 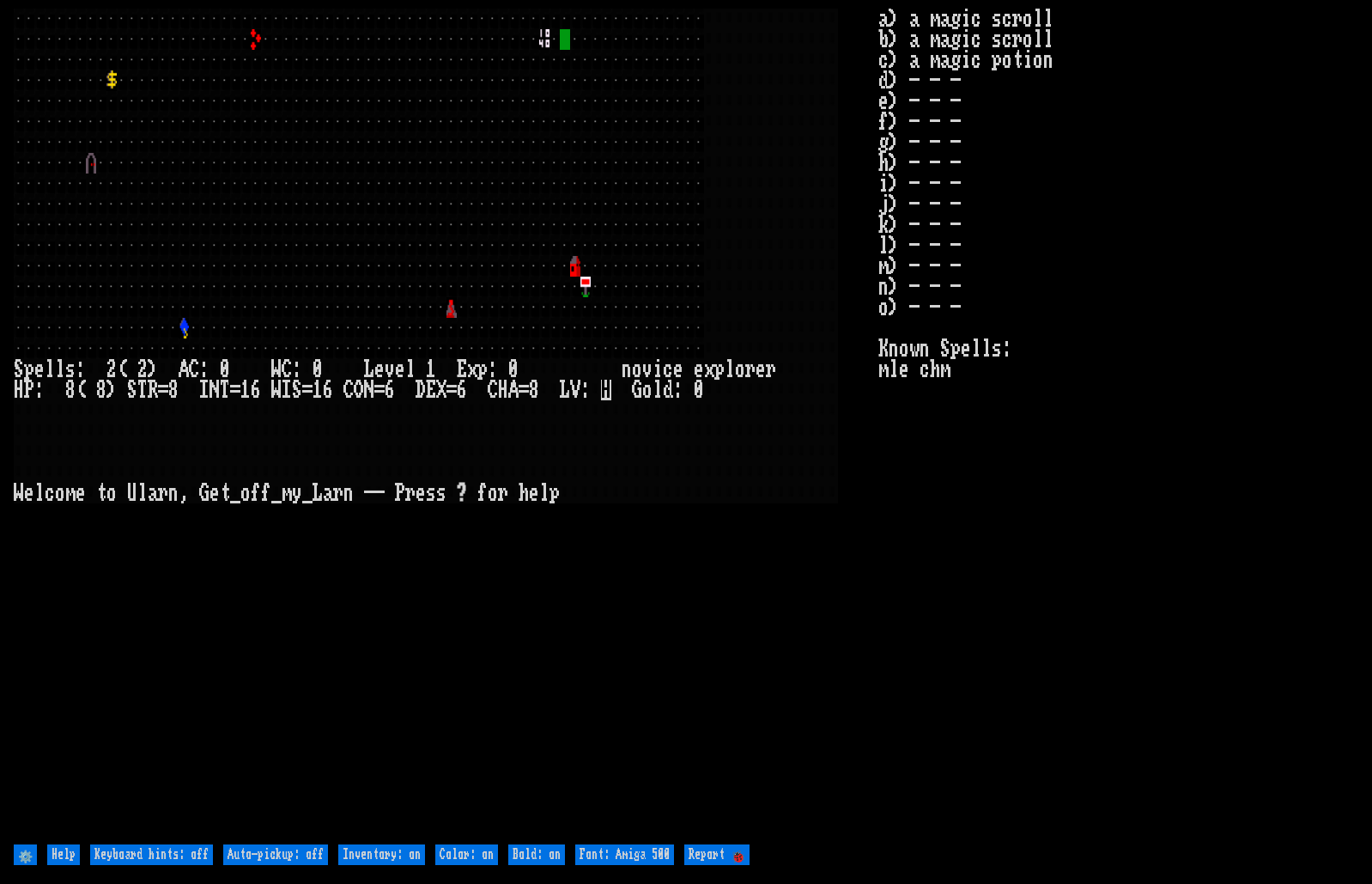 I want to click on div: c, so click(x=669, y=369).